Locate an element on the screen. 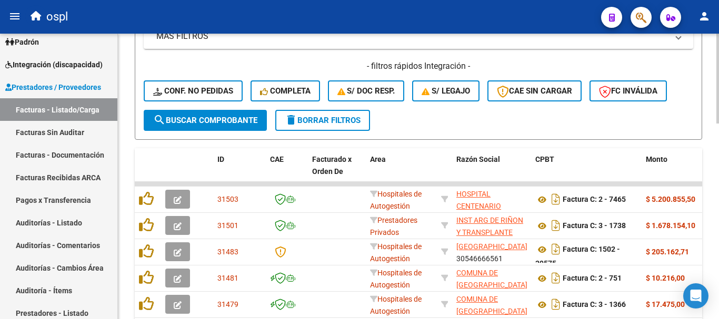 This screenshot has height=319, width=719. button: FC Inválida is located at coordinates (628, 91).